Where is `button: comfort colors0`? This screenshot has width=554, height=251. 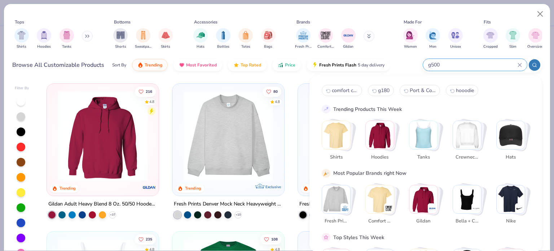
button: comfort colors0 is located at coordinates (342, 90).